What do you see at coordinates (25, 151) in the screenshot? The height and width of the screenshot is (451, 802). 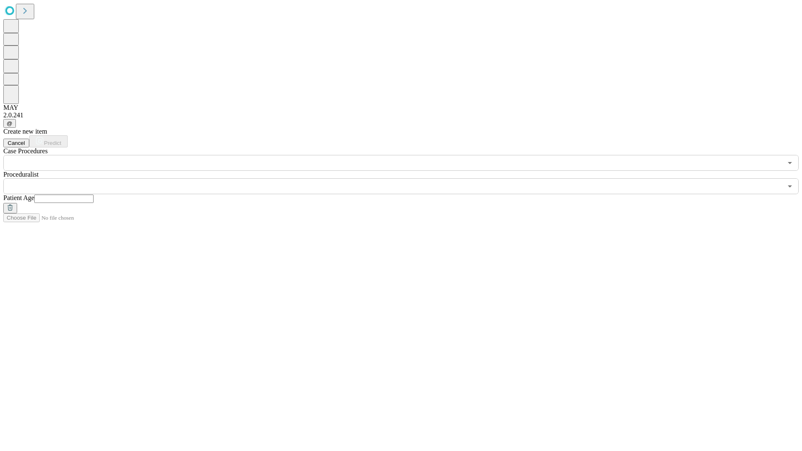 I see `span: Scheduled Procedure` at bounding box center [25, 151].